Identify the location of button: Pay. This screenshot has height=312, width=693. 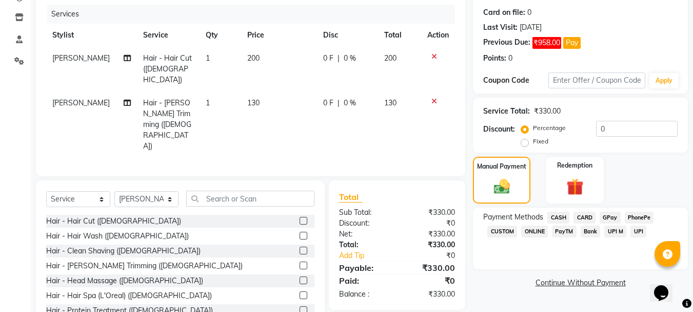
(572, 43).